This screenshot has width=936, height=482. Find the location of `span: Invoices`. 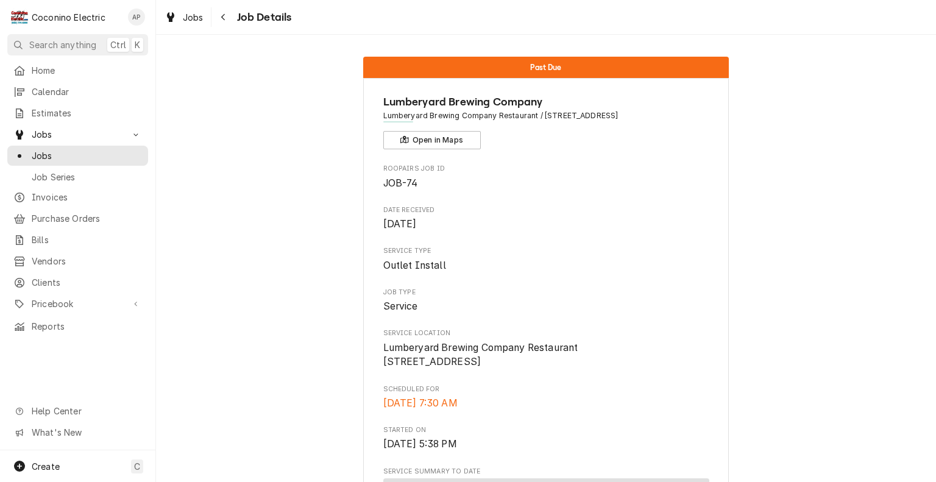

span: Invoices is located at coordinates (87, 197).